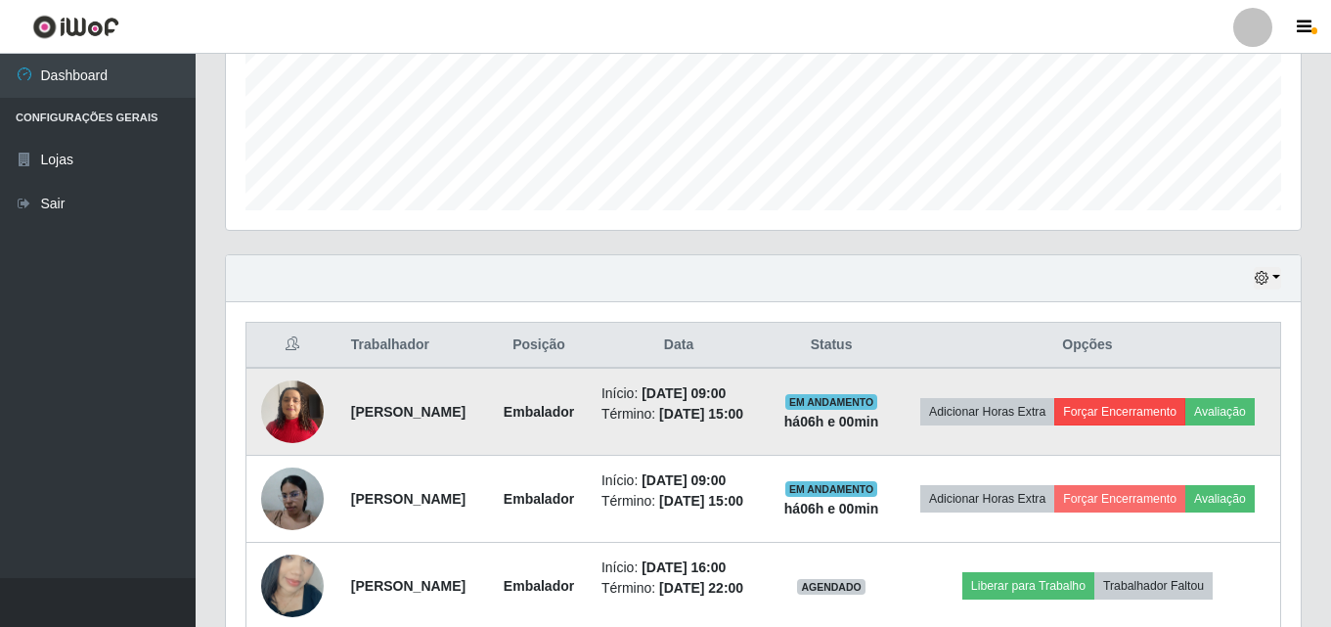  Describe the element at coordinates (292, 411) in the screenshot. I see `img: 1737135977494.jpeg` at that location.